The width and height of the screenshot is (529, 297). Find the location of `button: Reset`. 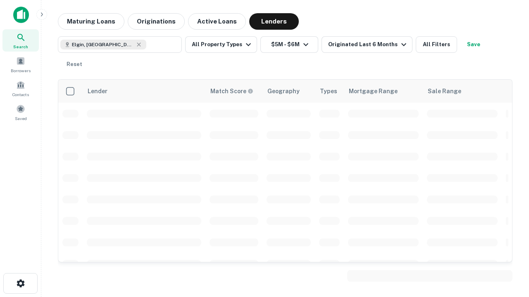

button: Reset is located at coordinates (74, 64).